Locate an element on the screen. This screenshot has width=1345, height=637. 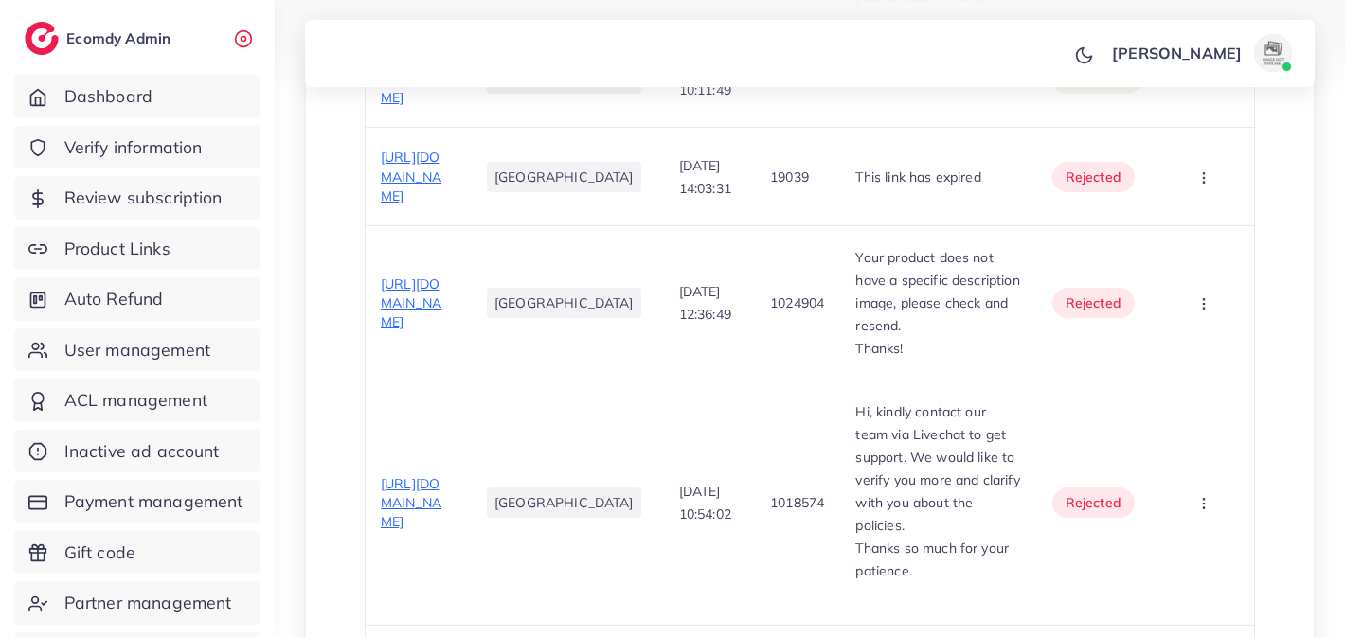
span: ACL management is located at coordinates (135, 401).